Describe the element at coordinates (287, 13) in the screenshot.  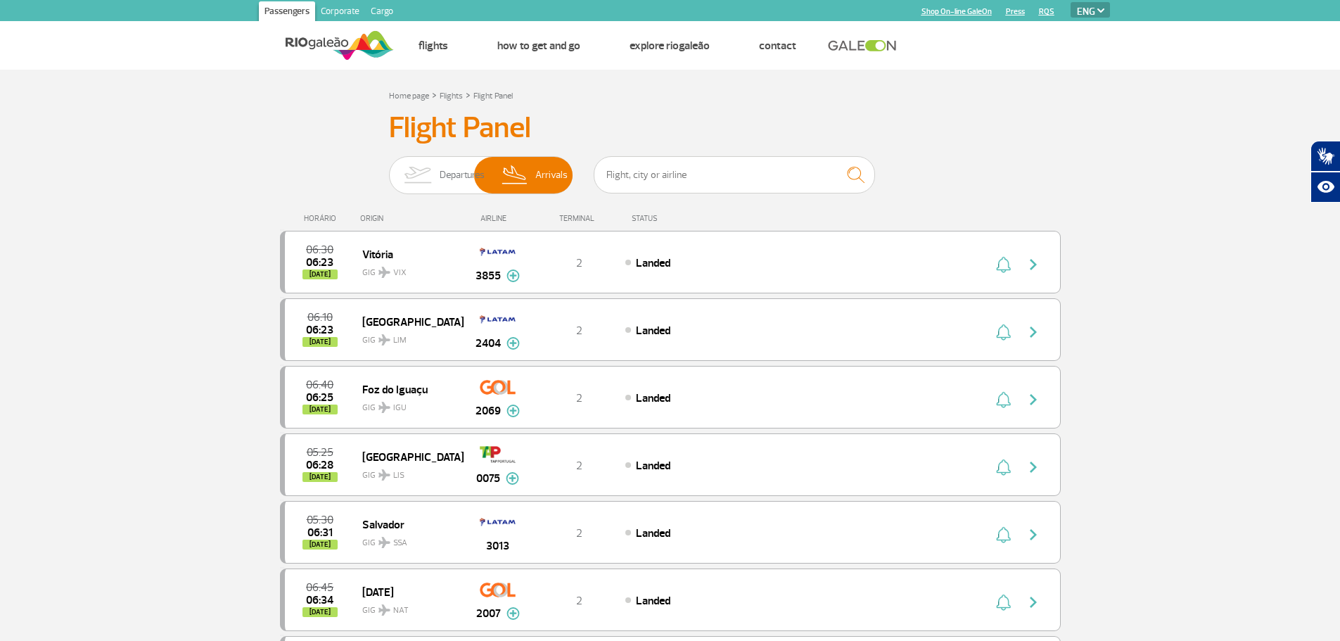
I see `a: Passengers` at that location.